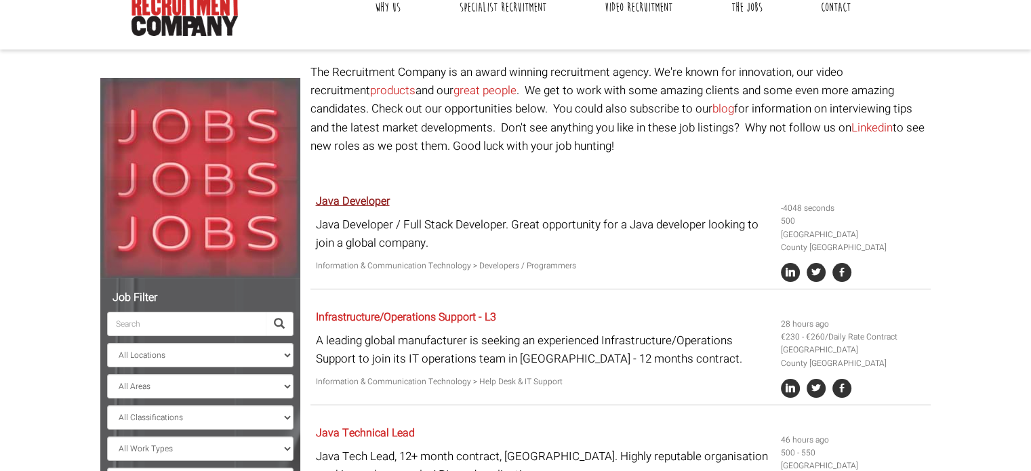 Image resolution: width=1031 pixels, height=471 pixels. What do you see at coordinates (854, 208) in the screenshot?
I see `li: -4048 seconds` at bounding box center [854, 208].